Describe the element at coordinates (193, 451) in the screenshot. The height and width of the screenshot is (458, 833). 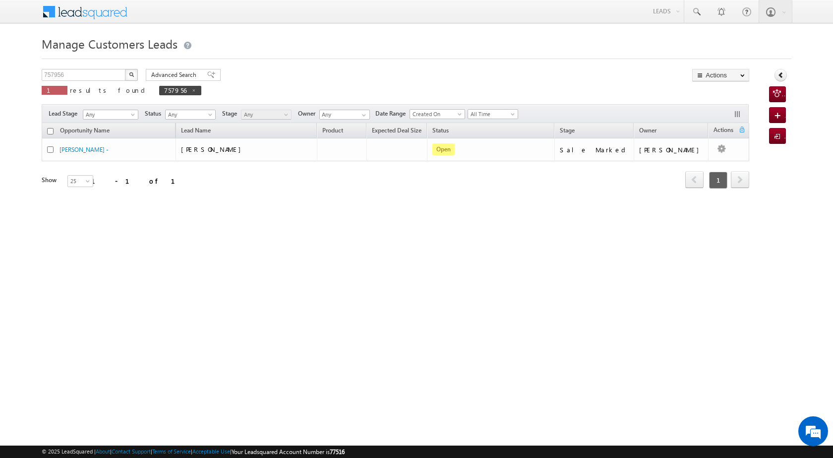
I see `span: © 2025 LeadSquared | | | | |` at that location.